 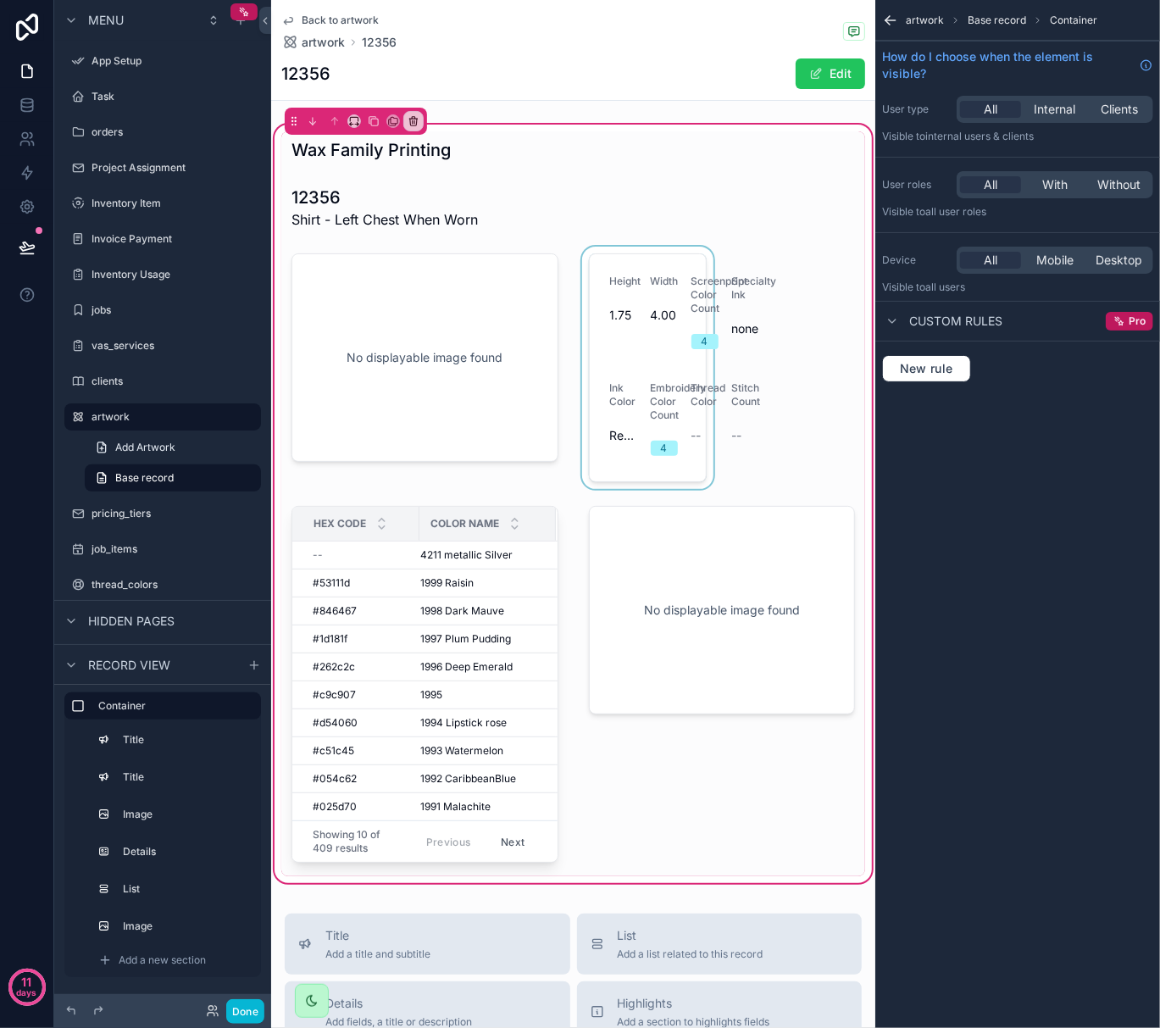 What do you see at coordinates (956, 211) in the screenshot?
I see `span: All user roles` at bounding box center [956, 211].